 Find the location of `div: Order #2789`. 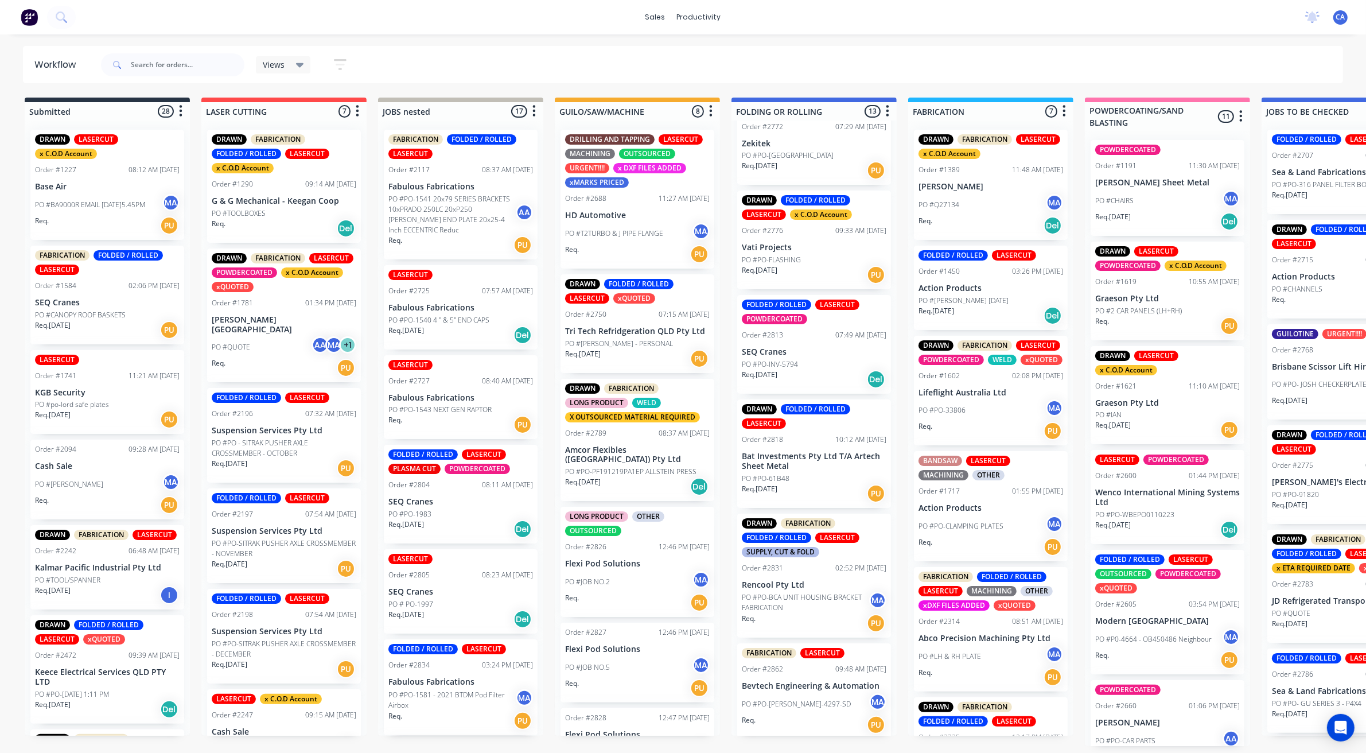

div: Order #2789 is located at coordinates (586, 433).